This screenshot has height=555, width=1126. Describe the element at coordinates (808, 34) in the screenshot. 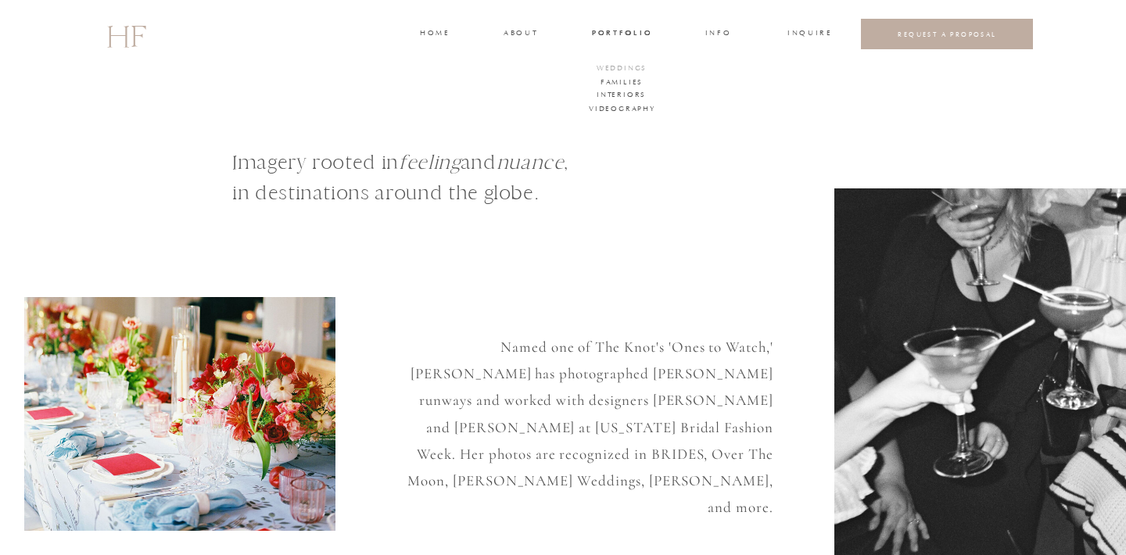

I see `a: INQUIRE` at that location.